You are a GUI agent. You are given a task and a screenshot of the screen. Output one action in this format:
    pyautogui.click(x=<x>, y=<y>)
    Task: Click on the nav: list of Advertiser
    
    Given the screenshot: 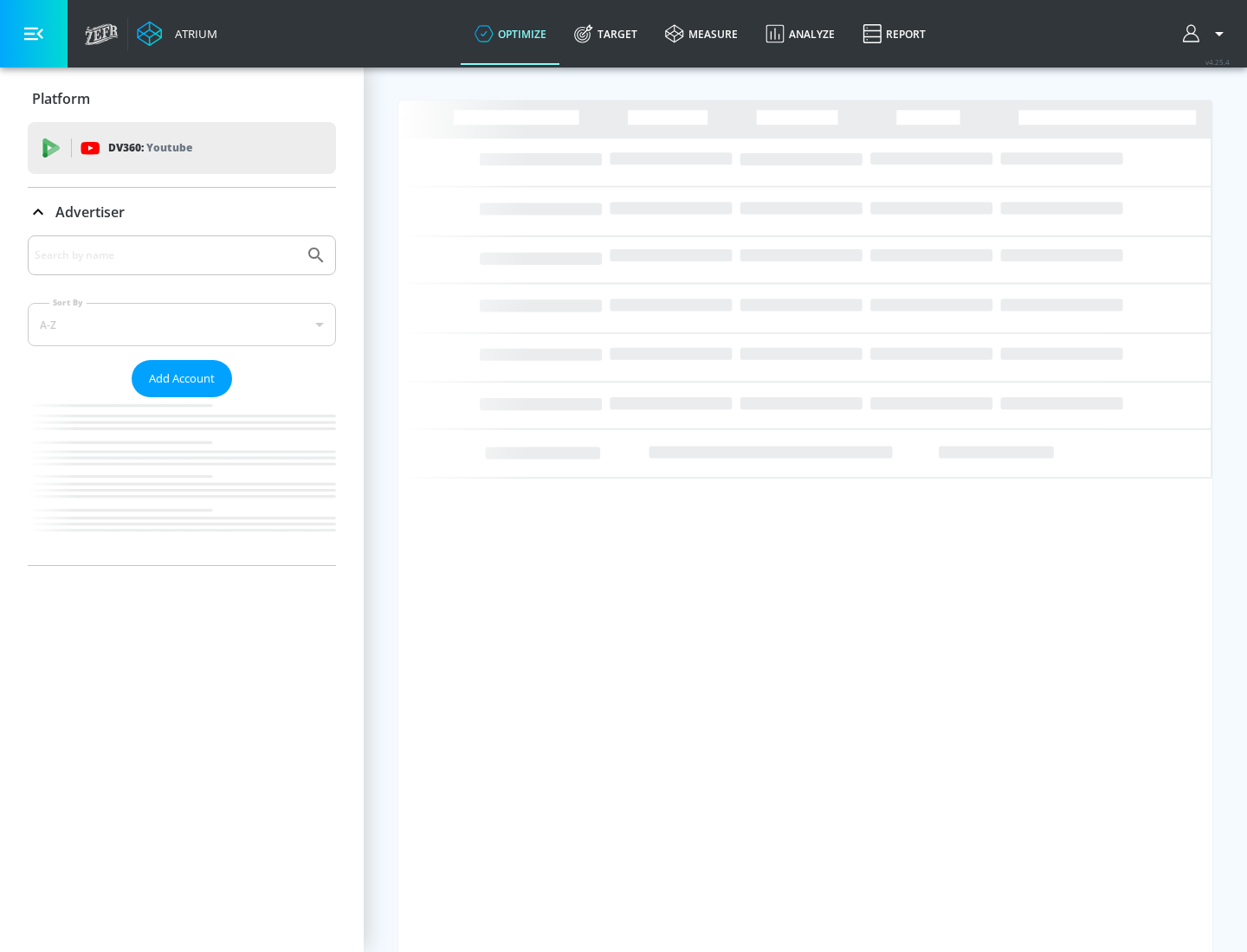 What is the action you would take?
    pyautogui.click(x=182, y=481)
    